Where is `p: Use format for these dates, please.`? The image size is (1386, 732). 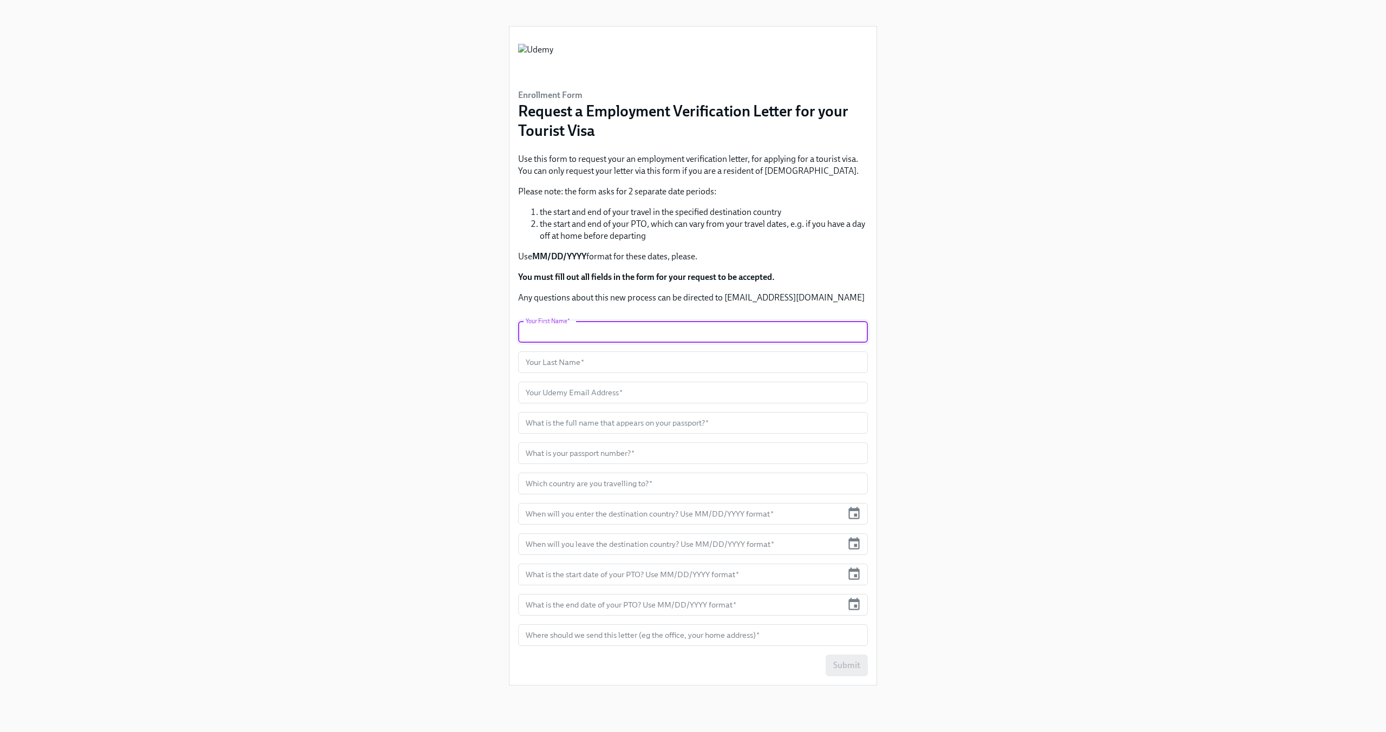 p: Use format for these dates, please. is located at coordinates (693, 257).